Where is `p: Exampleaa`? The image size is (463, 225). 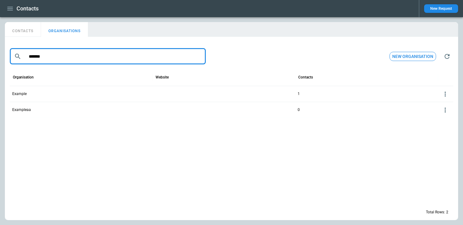
p: Exampleaa is located at coordinates (21, 110).